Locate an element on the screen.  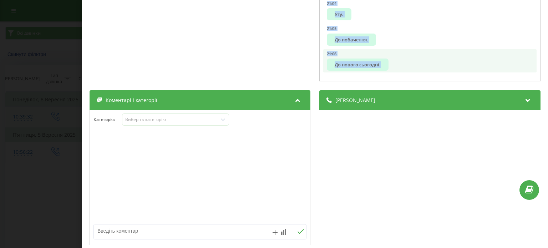
div: 21:04 is located at coordinates (332, 3).